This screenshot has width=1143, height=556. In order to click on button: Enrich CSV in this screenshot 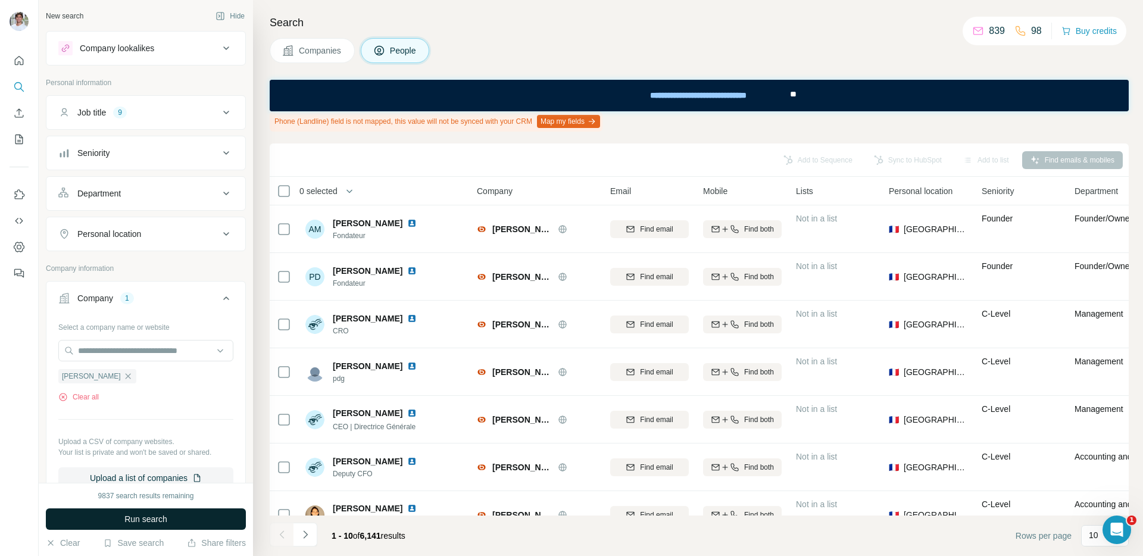, I will do `click(19, 113)`.